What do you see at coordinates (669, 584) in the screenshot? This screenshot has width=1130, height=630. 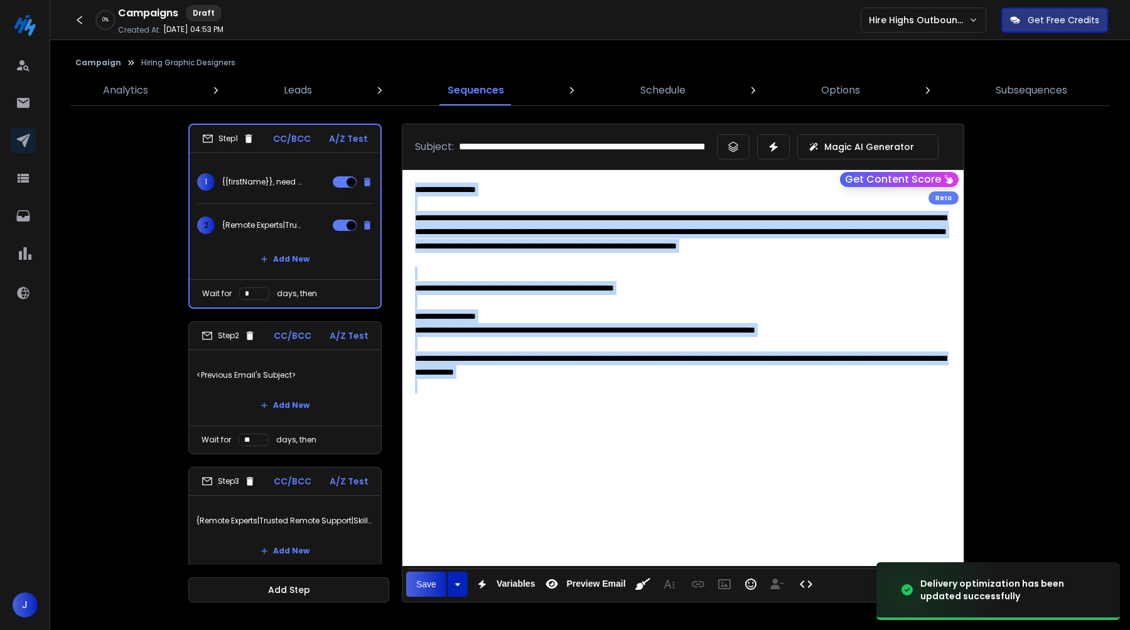 I see `button: More Text` at bounding box center [669, 584].